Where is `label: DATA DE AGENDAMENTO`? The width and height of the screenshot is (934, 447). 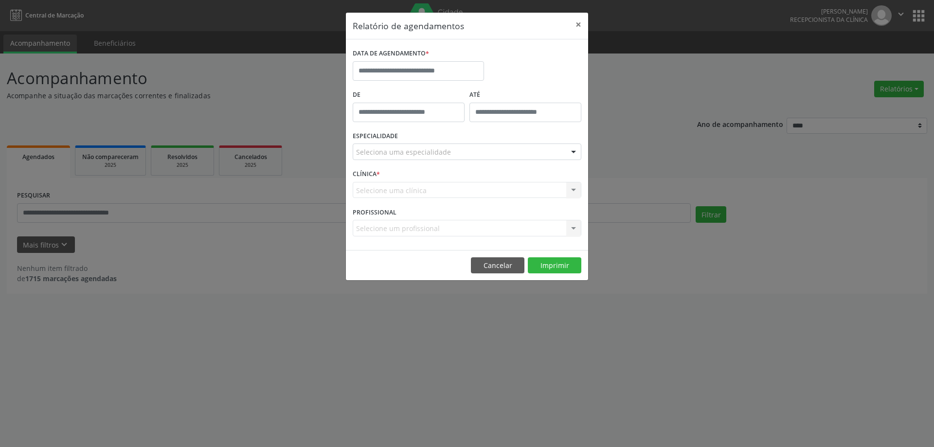
label: DATA DE AGENDAMENTO is located at coordinates (391, 54).